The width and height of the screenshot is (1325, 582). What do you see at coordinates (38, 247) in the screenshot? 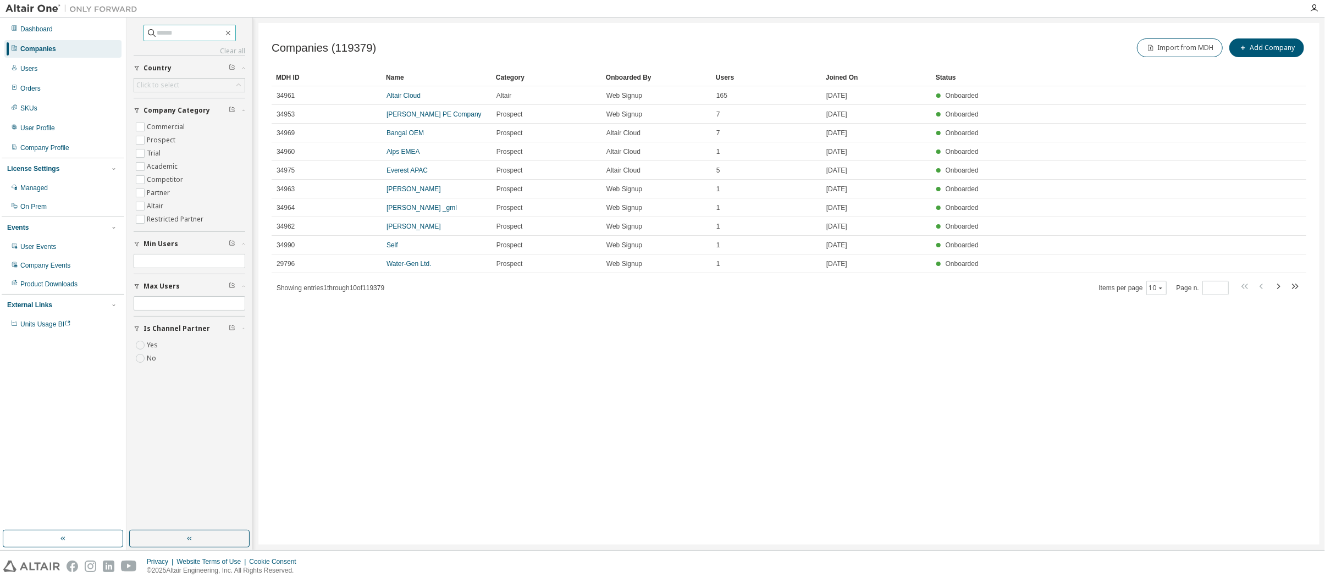
I see `div: User Events` at bounding box center [38, 247].